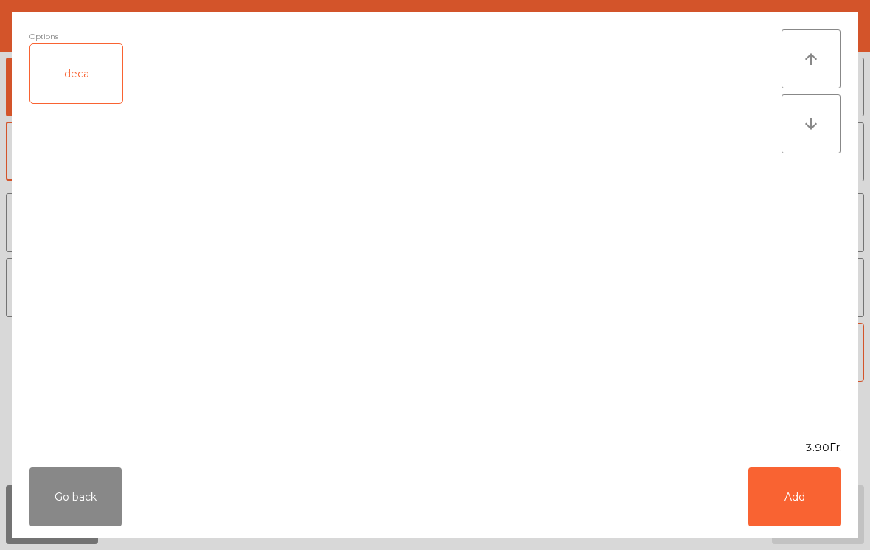 Image resolution: width=870 pixels, height=550 pixels. I want to click on i: arrow_upward, so click(811, 59).